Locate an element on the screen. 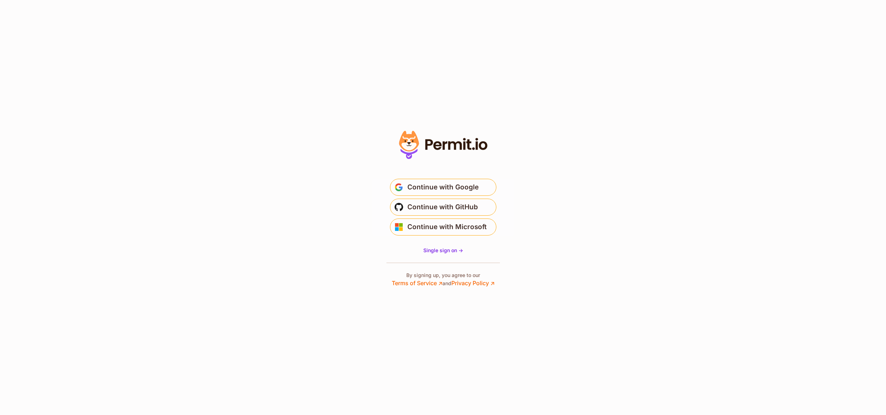 The image size is (886, 415). a: Privacy Policy ↗ is located at coordinates (473, 283).